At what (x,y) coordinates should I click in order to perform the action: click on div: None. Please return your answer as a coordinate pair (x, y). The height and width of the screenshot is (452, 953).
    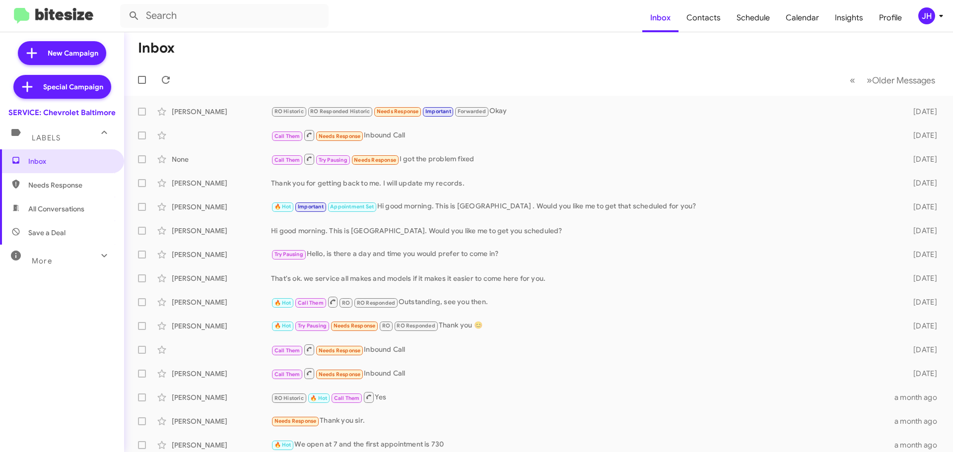
    Looking at the image, I should click on (221, 159).